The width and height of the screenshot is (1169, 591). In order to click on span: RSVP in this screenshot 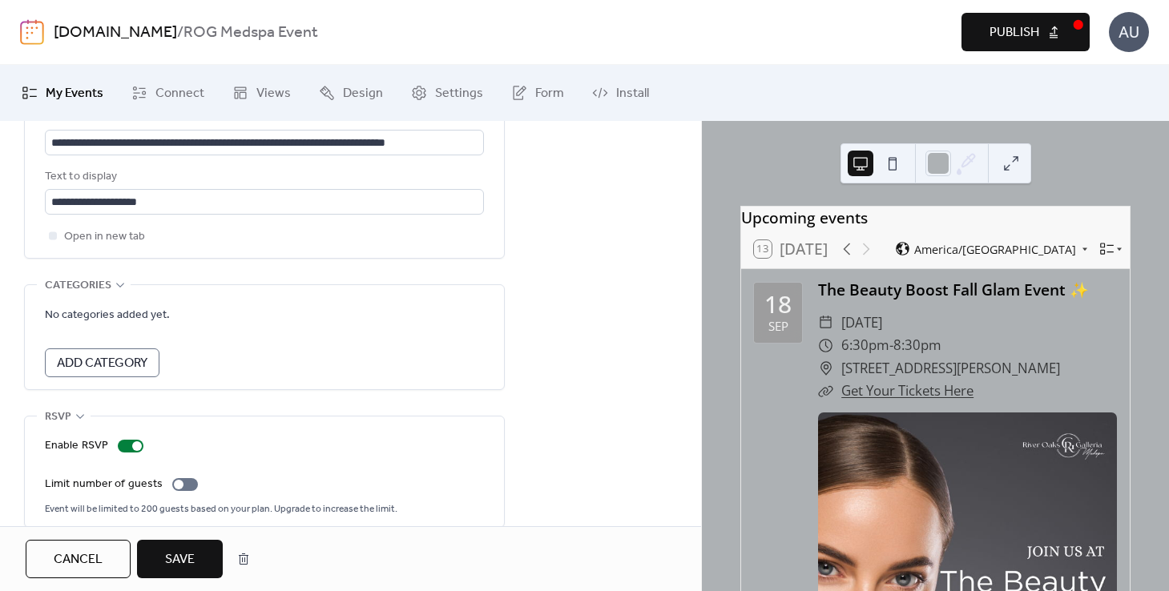, I will do `click(58, 417)`.